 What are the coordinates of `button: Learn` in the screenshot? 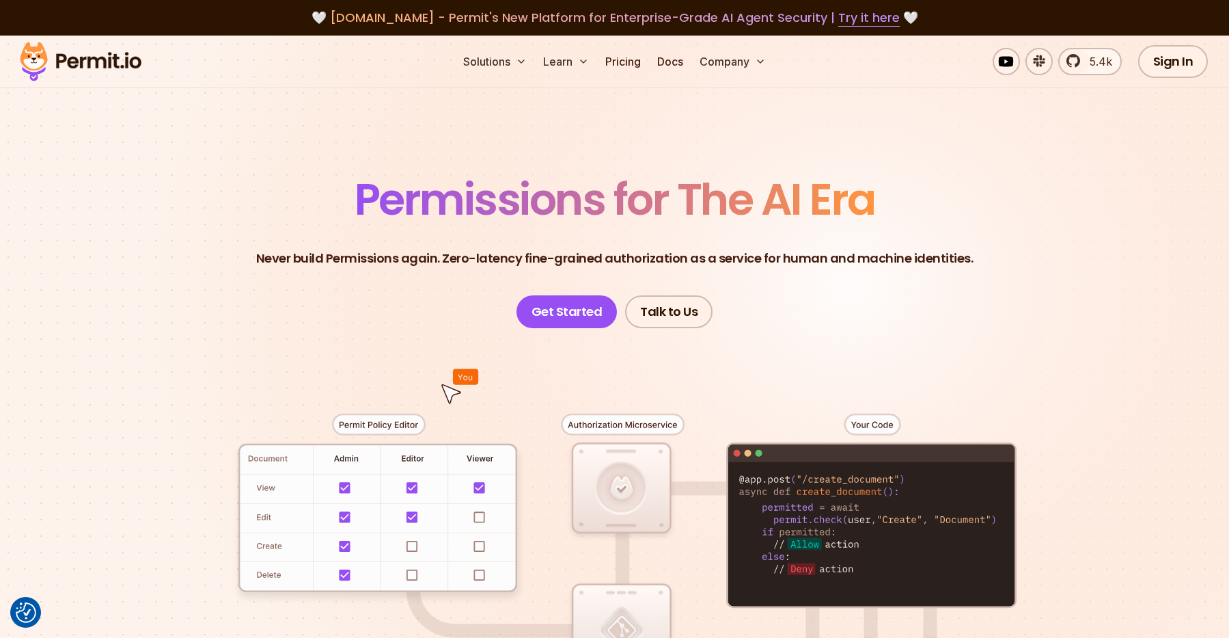 It's located at (566, 62).